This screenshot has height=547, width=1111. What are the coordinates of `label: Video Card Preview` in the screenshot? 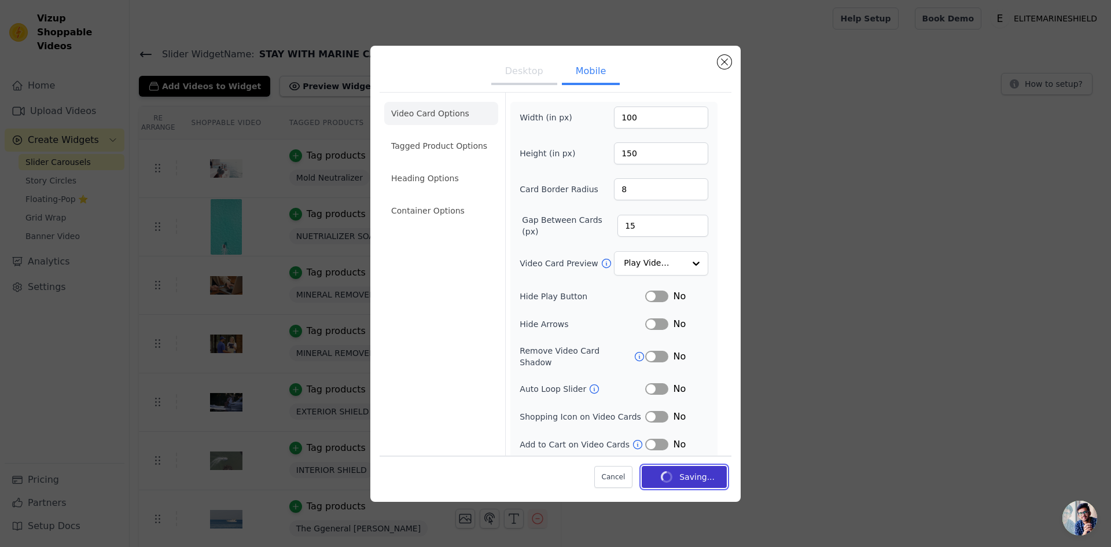 It's located at (560, 263).